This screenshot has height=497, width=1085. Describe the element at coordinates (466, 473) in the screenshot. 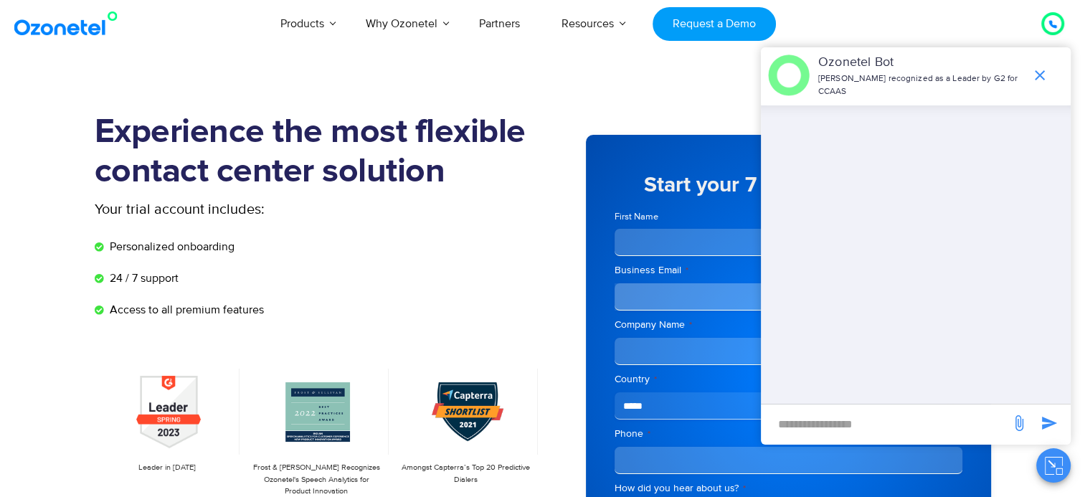

I see `p: Amongst Capterra’s Top 20 Predictive Dialers` at that location.